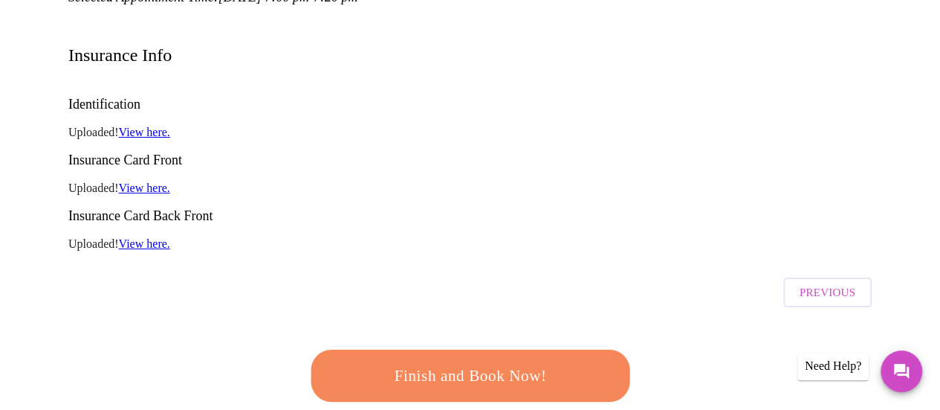 The image size is (940, 410). I want to click on button: Messages, so click(902, 371).